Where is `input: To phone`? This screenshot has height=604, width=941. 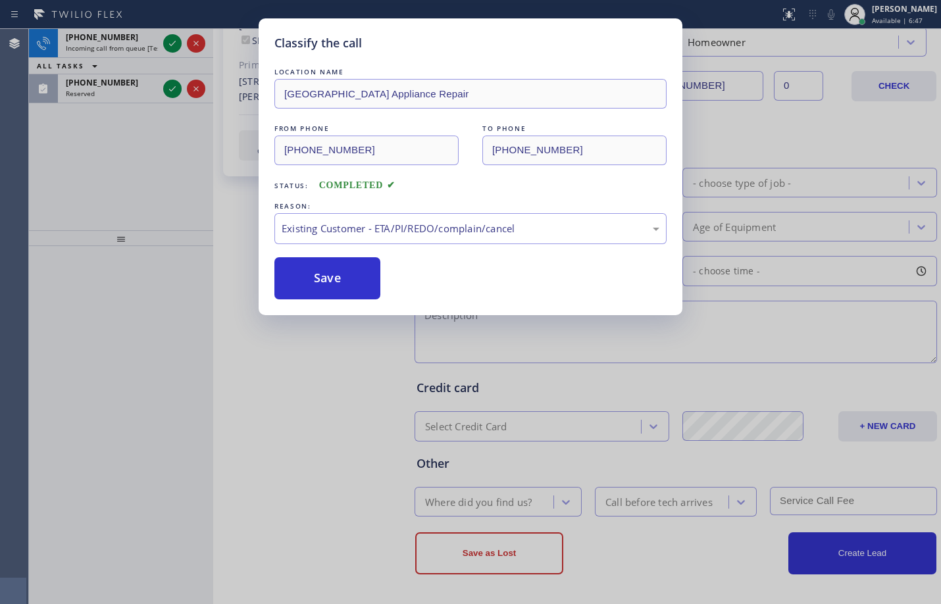
input: To phone is located at coordinates (574, 150).